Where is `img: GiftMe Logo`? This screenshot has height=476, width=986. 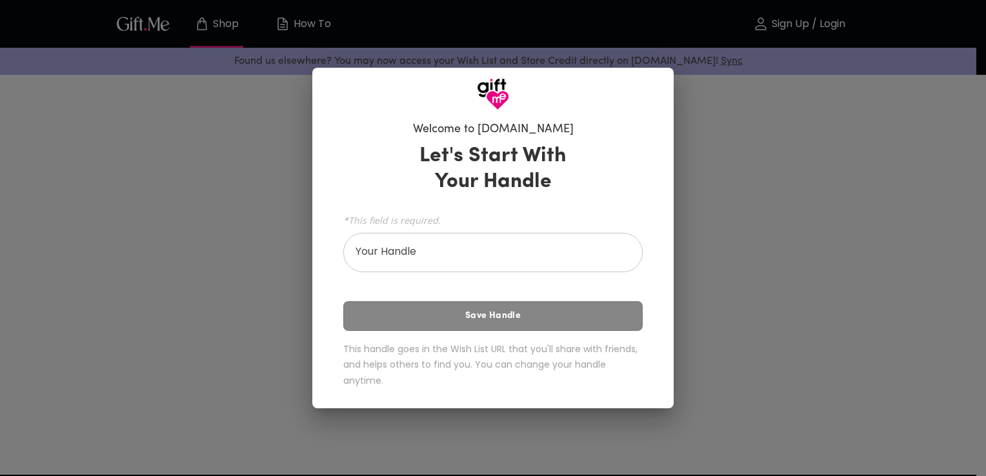 img: GiftMe Logo is located at coordinates (493, 94).